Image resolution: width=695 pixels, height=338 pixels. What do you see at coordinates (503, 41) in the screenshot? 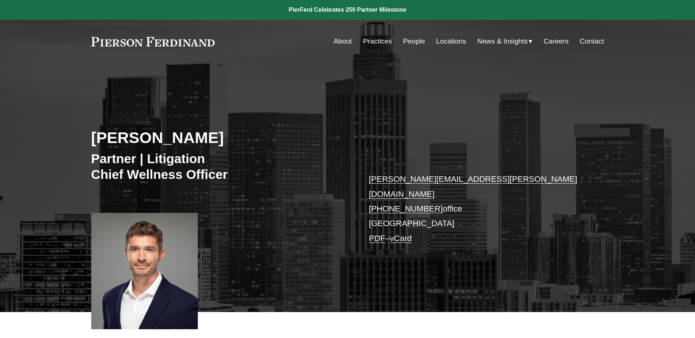
I see `span: News & Insights` at bounding box center [503, 41].